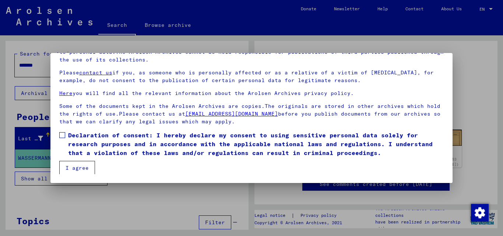 This screenshot has width=503, height=236. I want to click on p: you will find all the relevant information about the Arolsen Archives privacy policy., so click(252, 93).